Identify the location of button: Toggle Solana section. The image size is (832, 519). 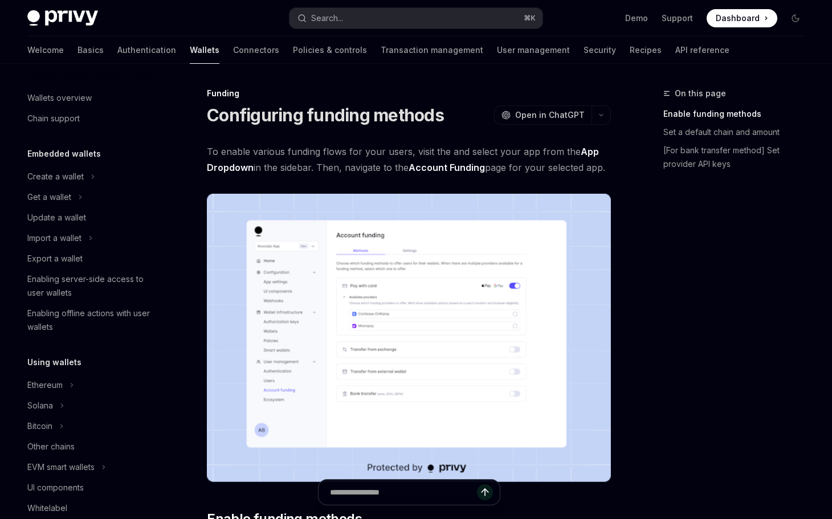
(91, 406).